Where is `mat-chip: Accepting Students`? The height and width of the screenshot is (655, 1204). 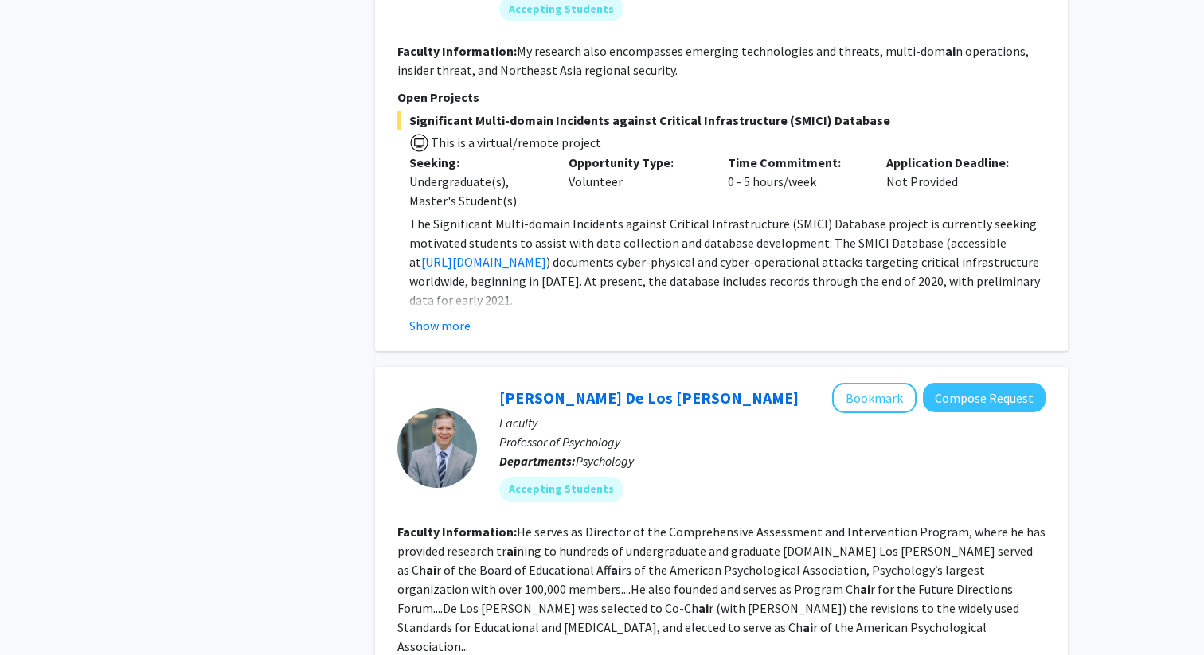 mat-chip: Accepting Students is located at coordinates (561, 490).